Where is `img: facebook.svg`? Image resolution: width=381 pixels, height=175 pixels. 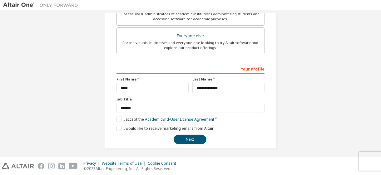
img: facebook.svg is located at coordinates (41, 166).